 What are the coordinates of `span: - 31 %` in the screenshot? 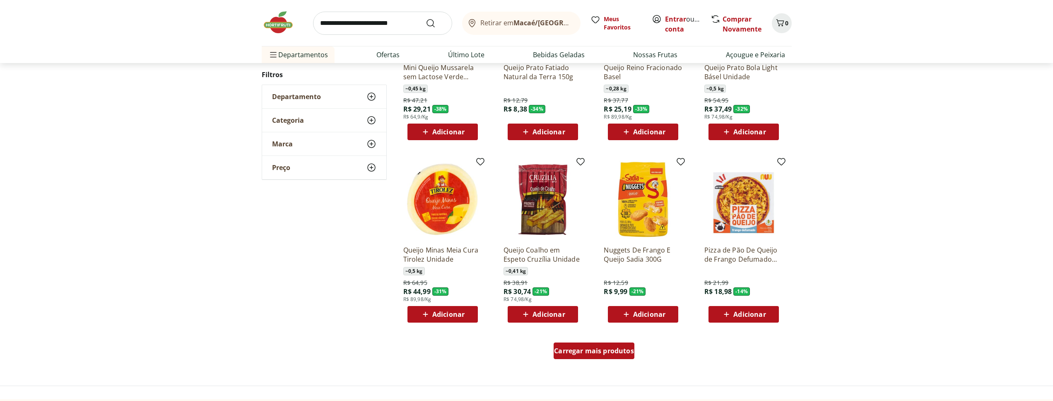 It's located at (441, 291).